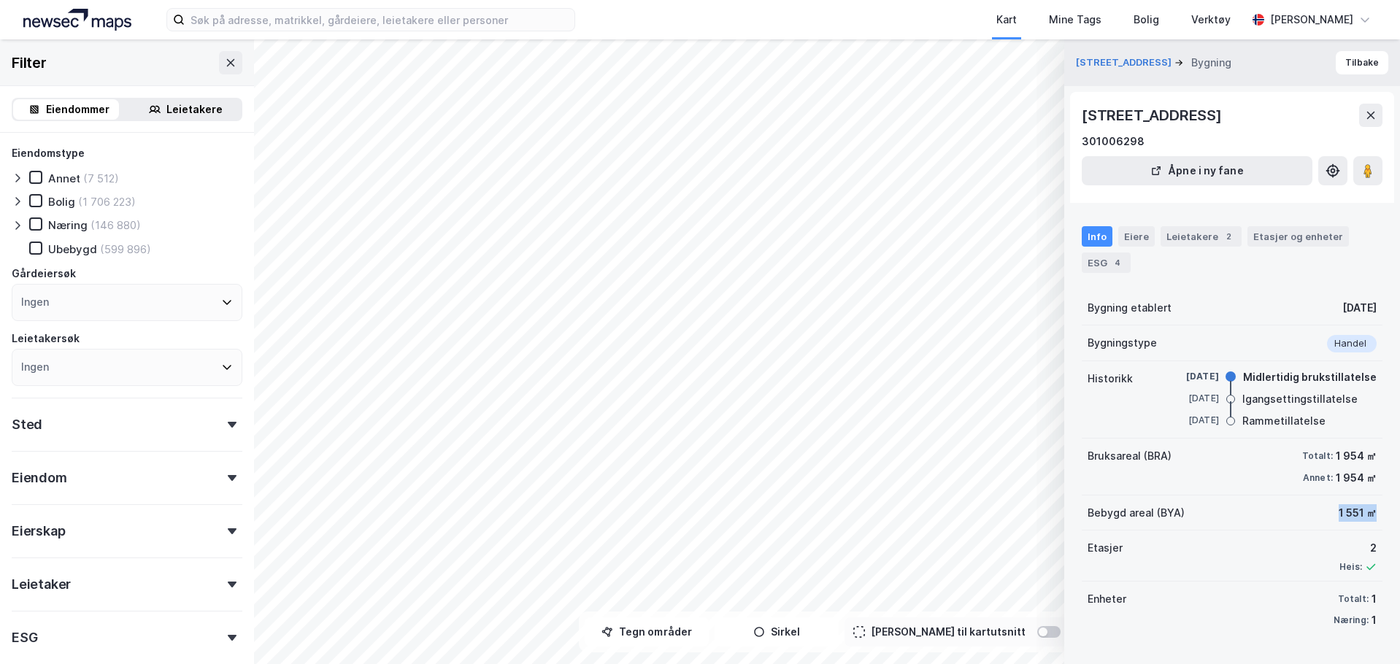 The width and height of the screenshot is (1400, 664). I want to click on div: (1 706 223), so click(107, 201).